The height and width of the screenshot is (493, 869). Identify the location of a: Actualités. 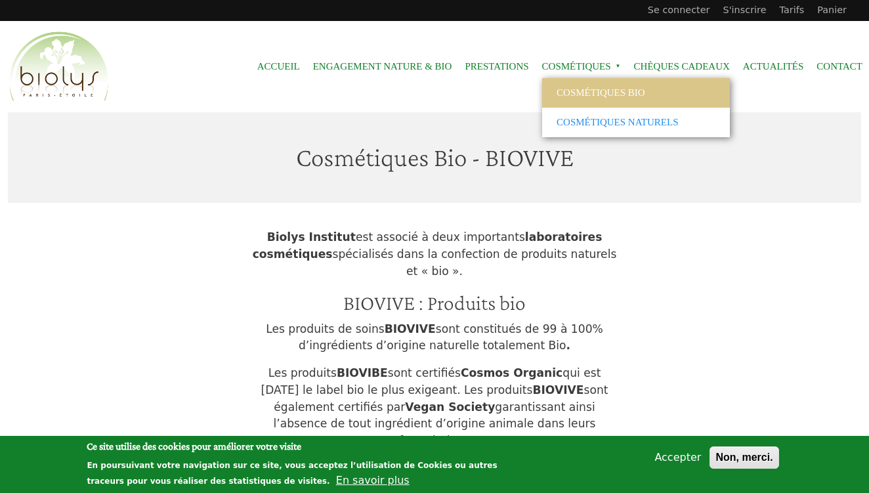
(773, 66).